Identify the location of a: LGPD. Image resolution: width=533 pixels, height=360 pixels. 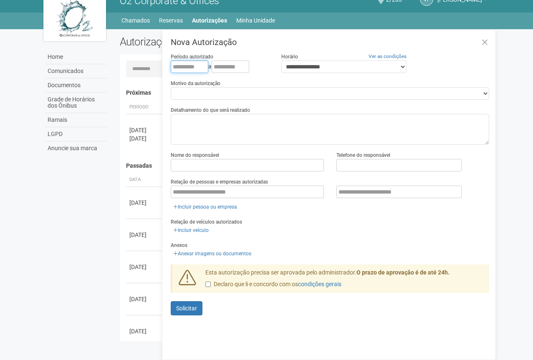
(76, 134).